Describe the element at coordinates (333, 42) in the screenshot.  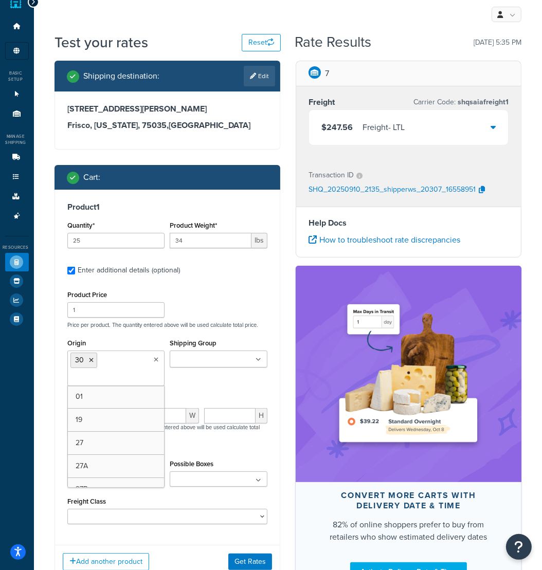
I see `h2: Rate Results` at that location.